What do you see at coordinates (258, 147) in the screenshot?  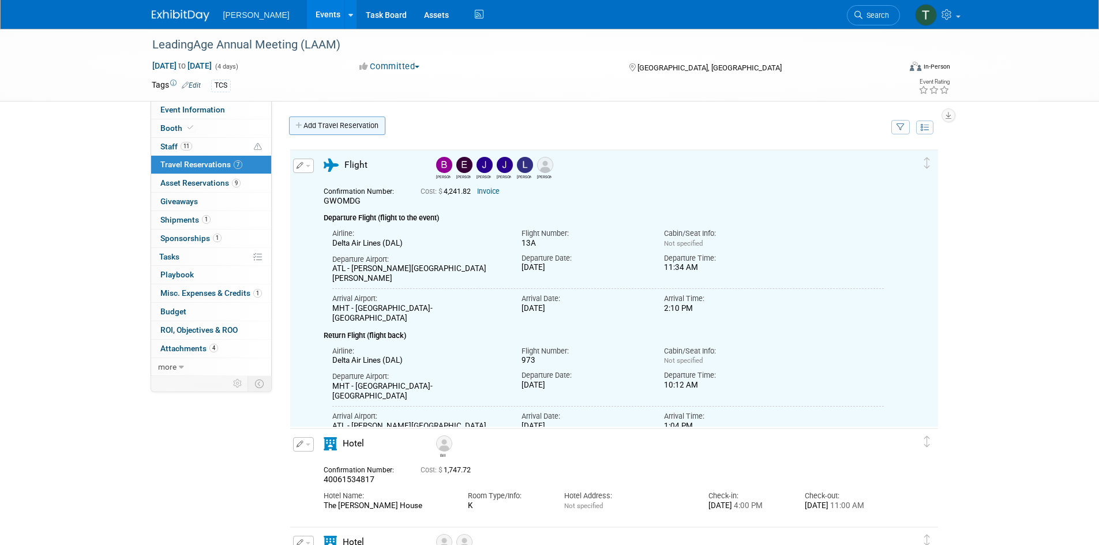 I see `span: Potential Scheduling Conflict -- at least one attendee is tagged in another overlapping event.` at bounding box center [258, 147].